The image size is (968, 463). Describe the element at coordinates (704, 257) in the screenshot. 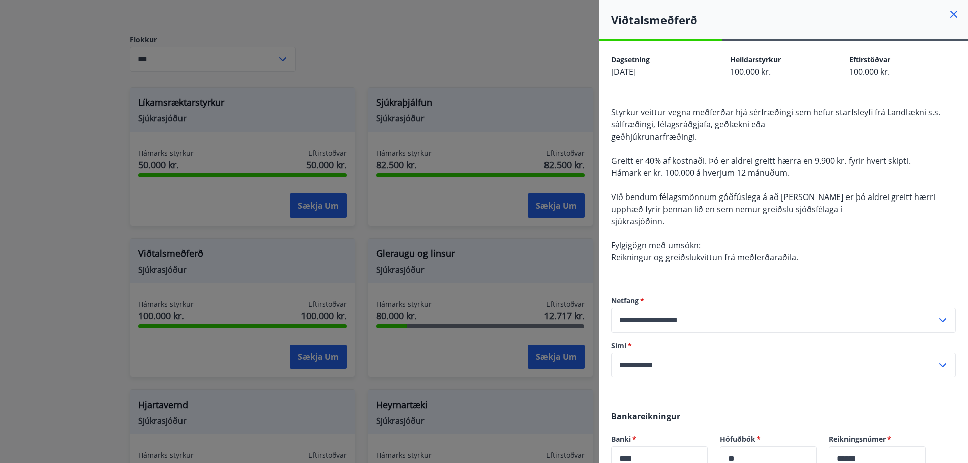

I see `span: Reikningur og greiðslukvittun frá meðferðaraðila.` at that location.